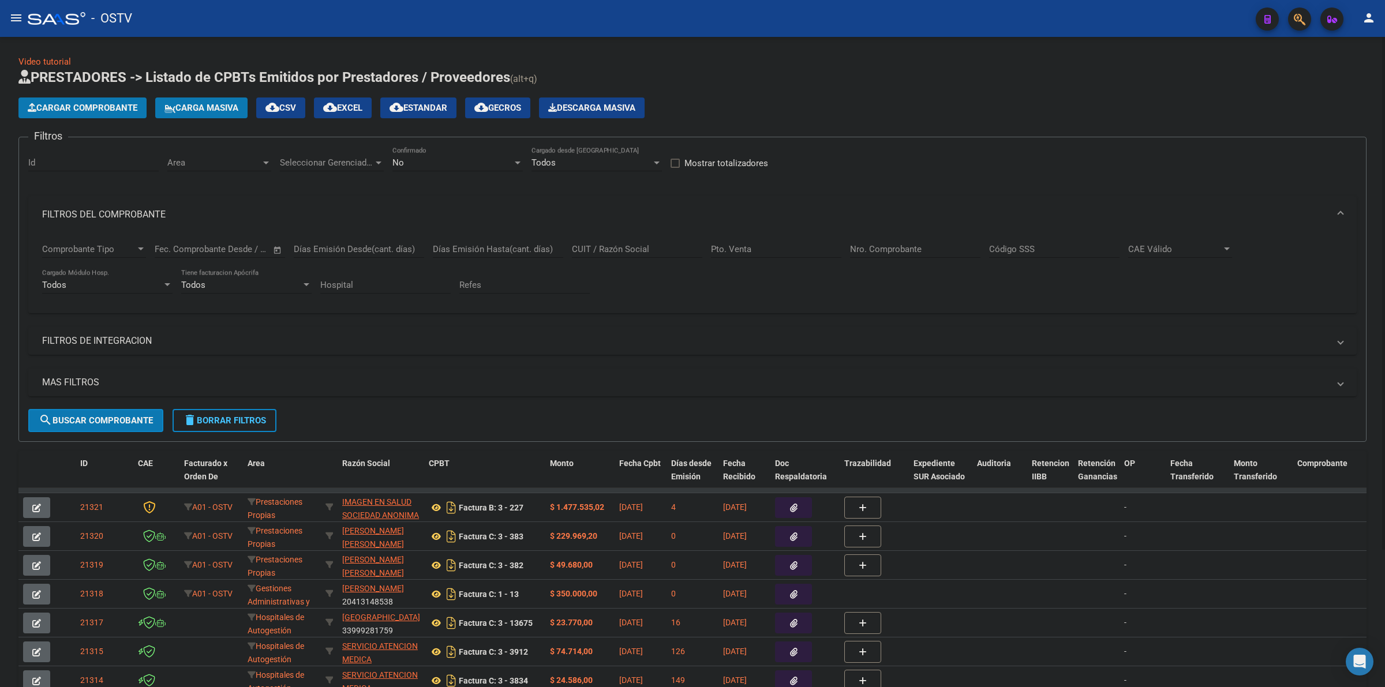 This screenshot has width=1385, height=687. I want to click on span: 16, so click(676, 623).